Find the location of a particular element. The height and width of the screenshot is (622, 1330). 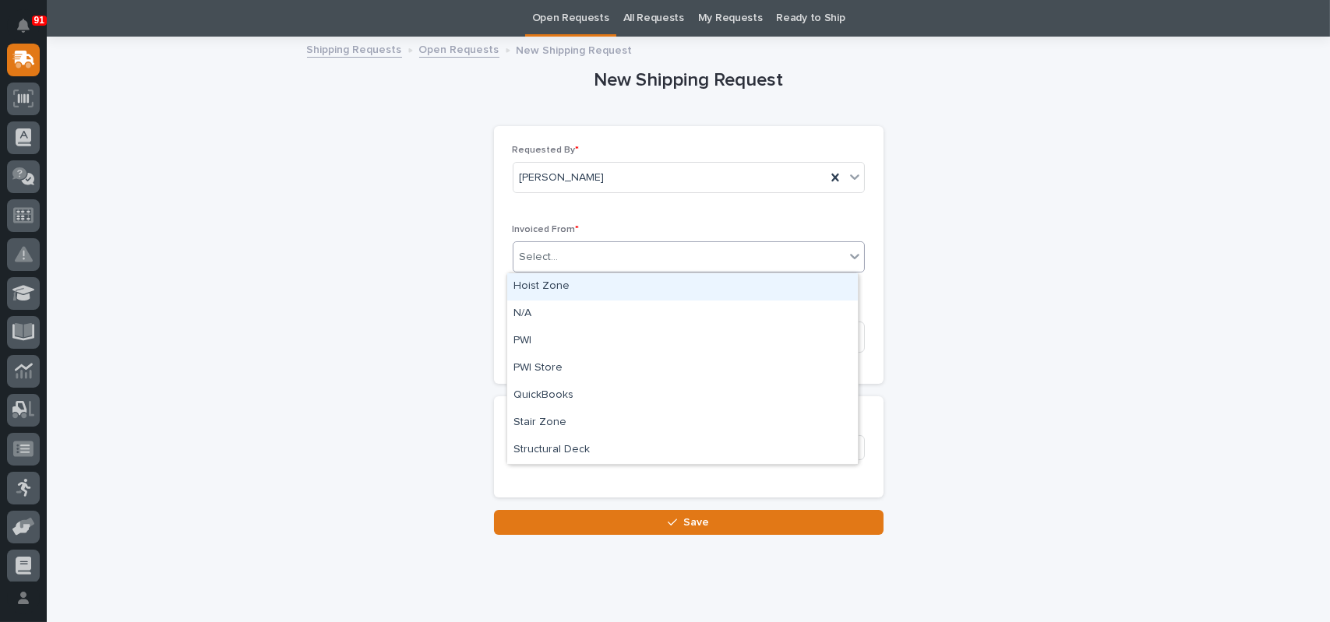

div: N/A is located at coordinates (682, 314).